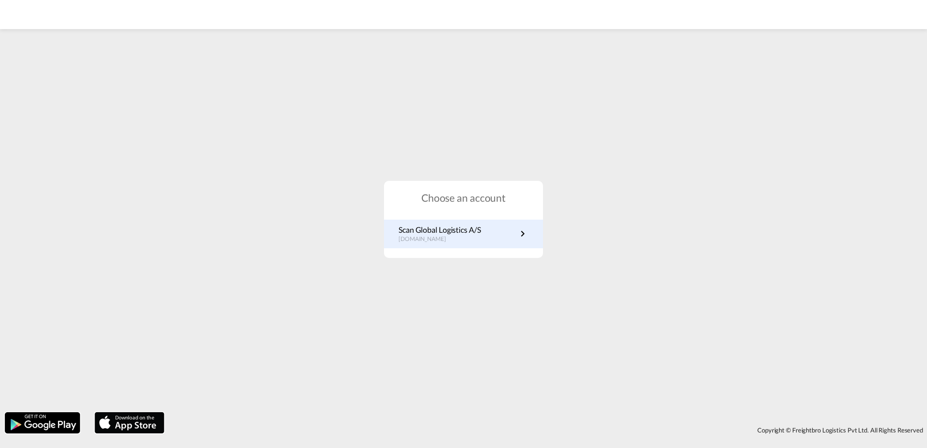 The height and width of the screenshot is (448, 927). I want to click on h1: Choose an account, so click(463, 197).